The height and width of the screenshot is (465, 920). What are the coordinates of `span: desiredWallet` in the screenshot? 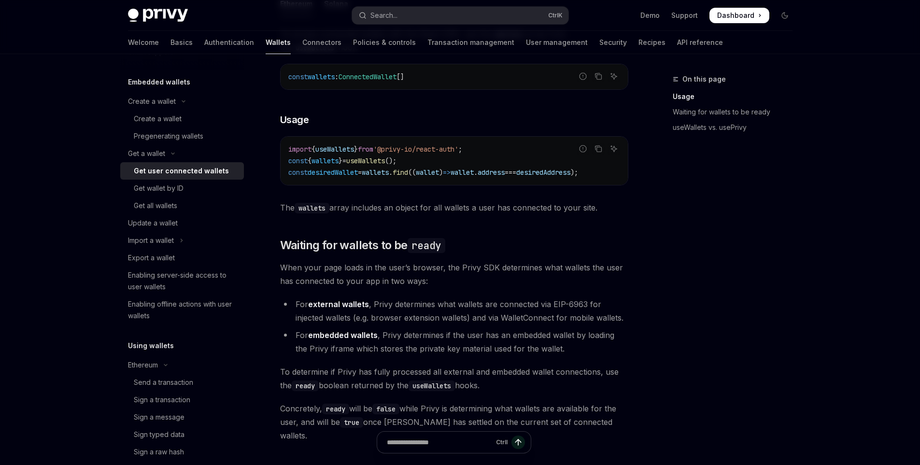 It's located at (333, 172).